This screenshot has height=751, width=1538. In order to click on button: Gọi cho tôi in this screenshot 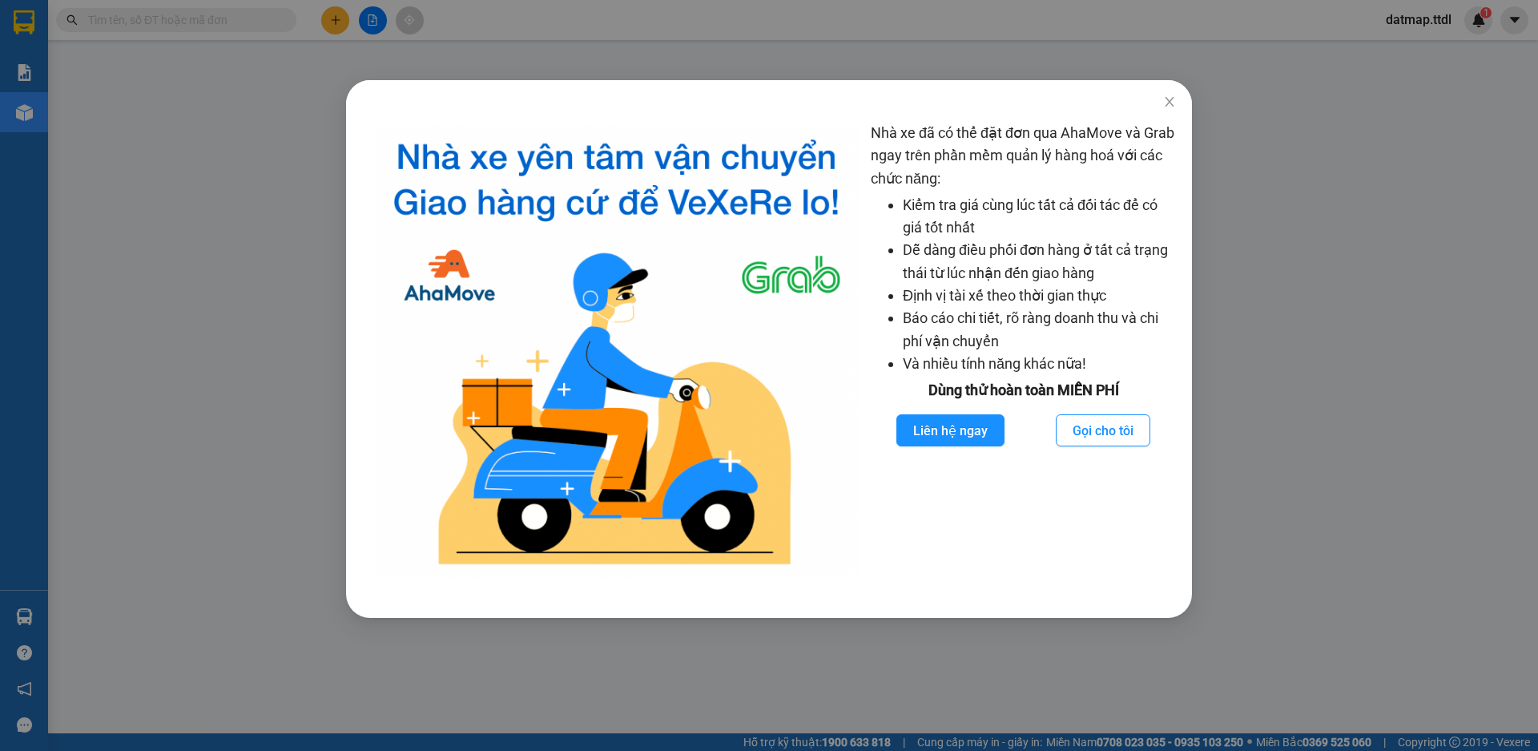, I will do `click(1103, 430)`.